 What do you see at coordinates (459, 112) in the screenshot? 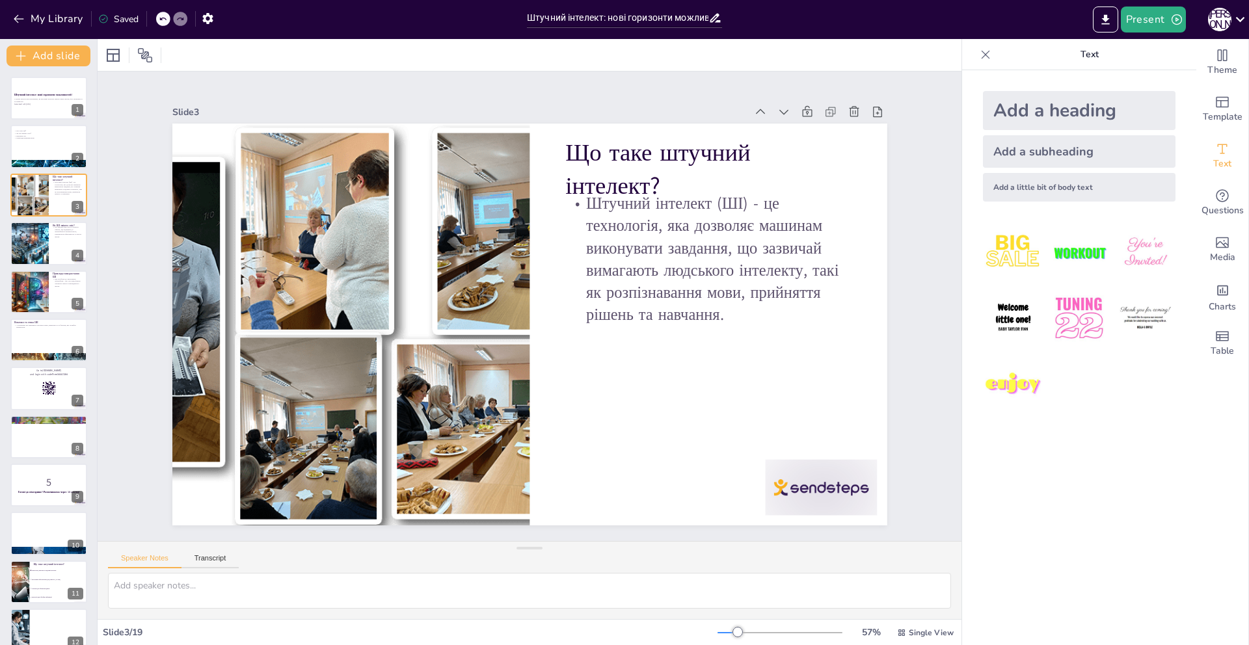
I see `div: Slide 3` at bounding box center [459, 112].